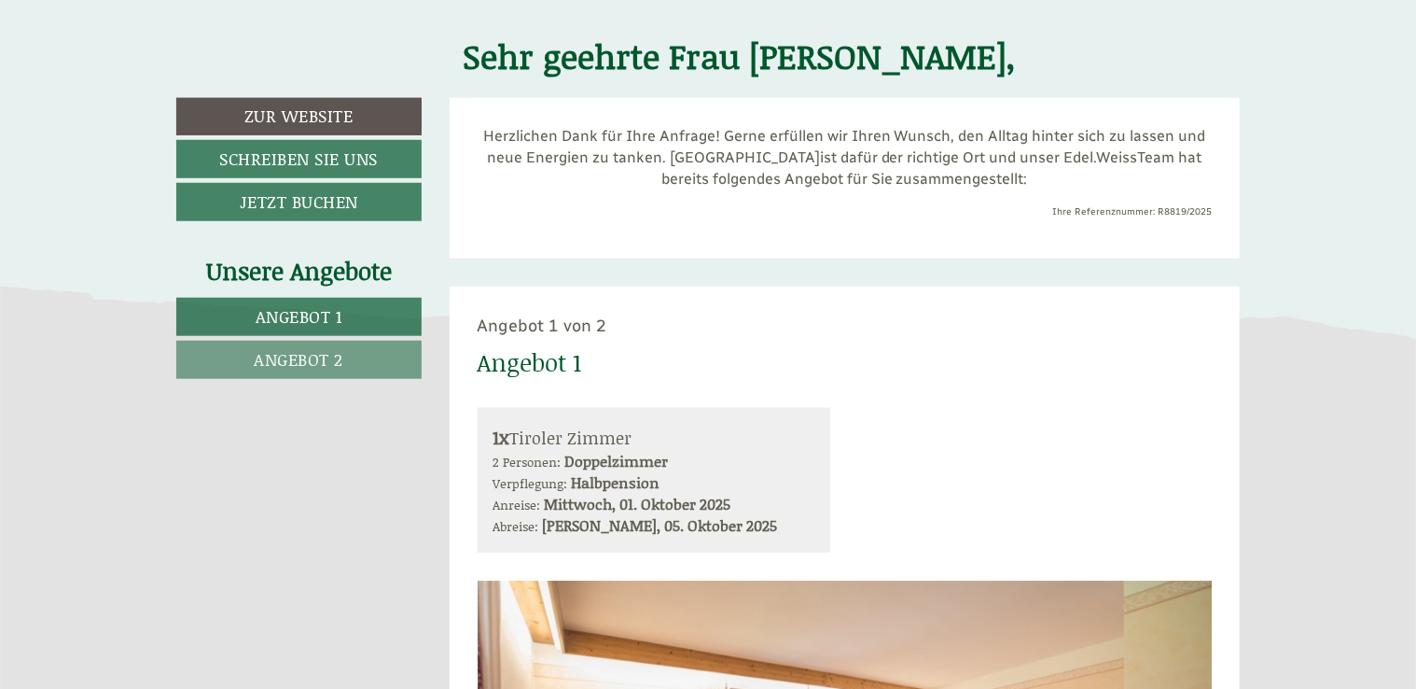 The image size is (1416, 689). I want to click on small: Verpflegung:, so click(531, 482).